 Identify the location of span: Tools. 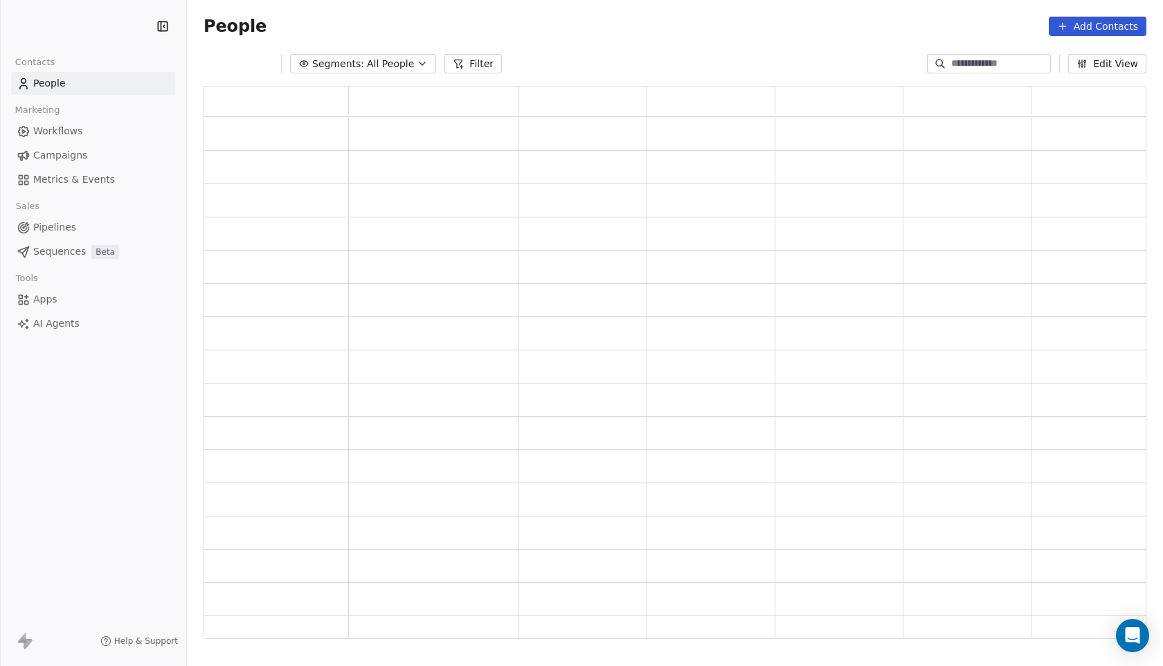
(26, 278).